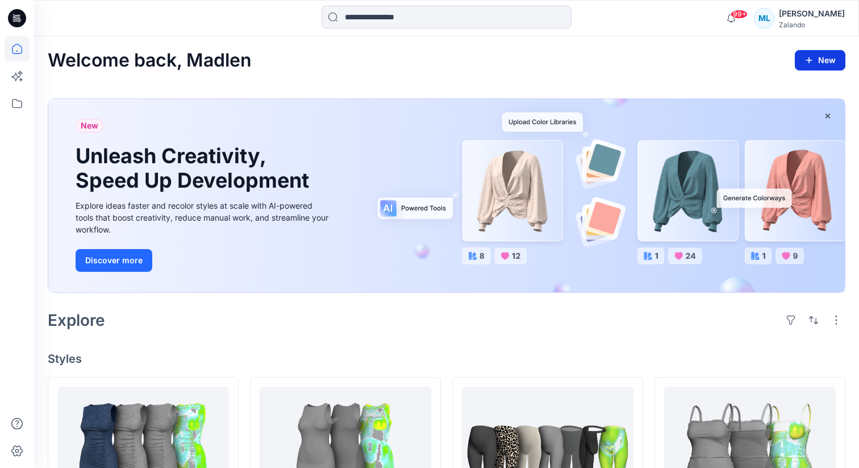 The image size is (859, 468). What do you see at coordinates (114, 260) in the screenshot?
I see `button: Discover more` at bounding box center [114, 260].